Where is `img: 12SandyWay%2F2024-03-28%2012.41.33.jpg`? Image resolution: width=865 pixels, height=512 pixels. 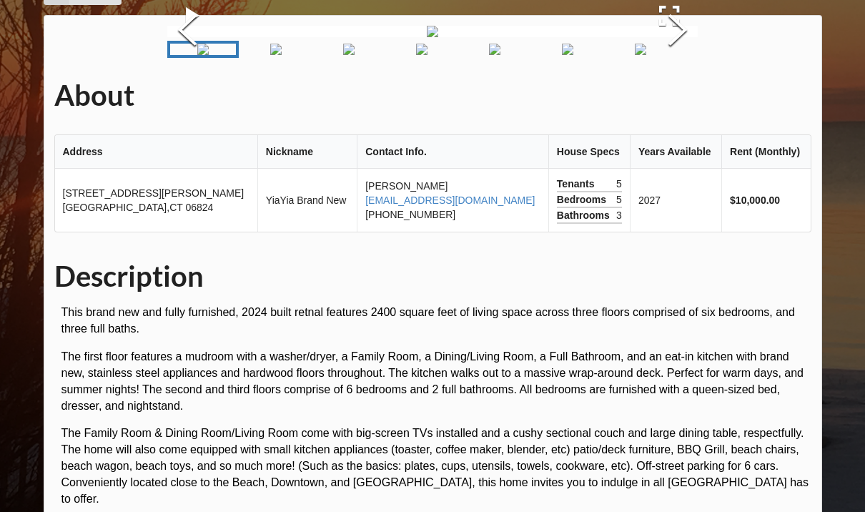 img: 12SandyWay%2F2024-03-28%2012.41.33.jpg is located at coordinates (422, 49).